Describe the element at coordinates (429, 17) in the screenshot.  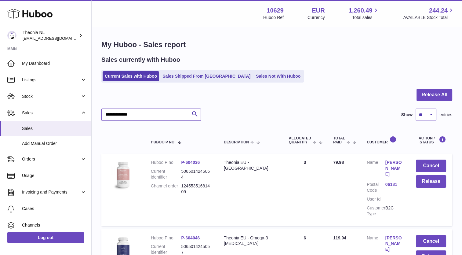
I see `span: AVAILABLE Stock Total` at that location.